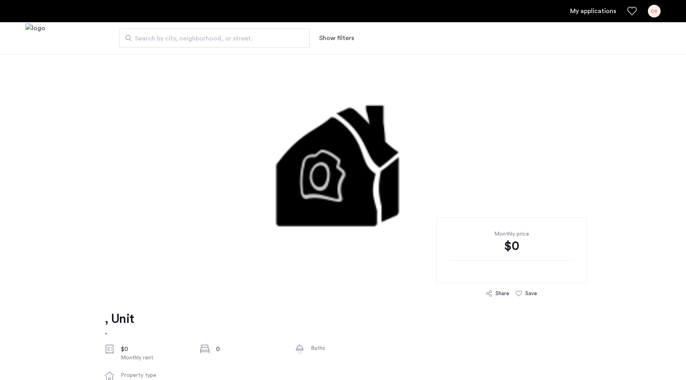 Image resolution: width=686 pixels, height=380 pixels. Describe the element at coordinates (35, 38) in the screenshot. I see `a: Cazamio logo` at that location.